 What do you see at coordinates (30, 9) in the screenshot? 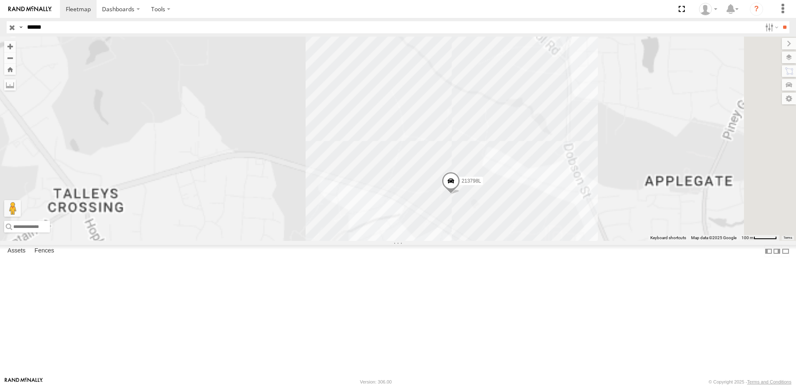
I see `img: rand-logo.svg` at bounding box center [30, 9].